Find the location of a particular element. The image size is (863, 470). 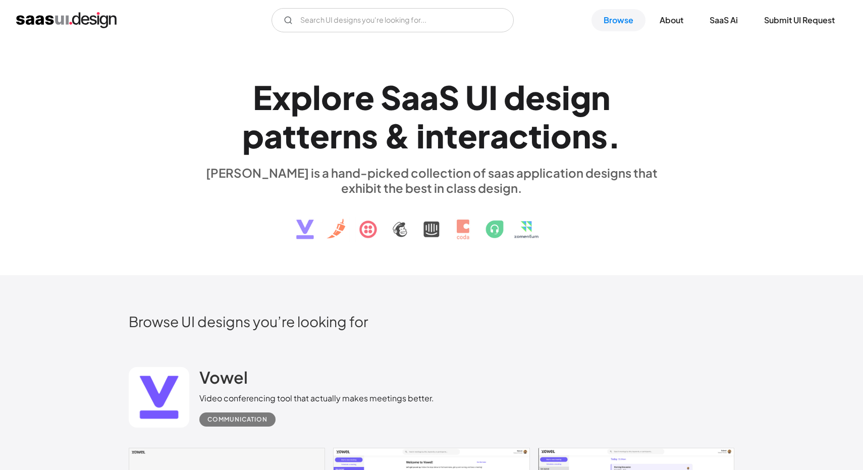

a: home is located at coordinates (66, 20).